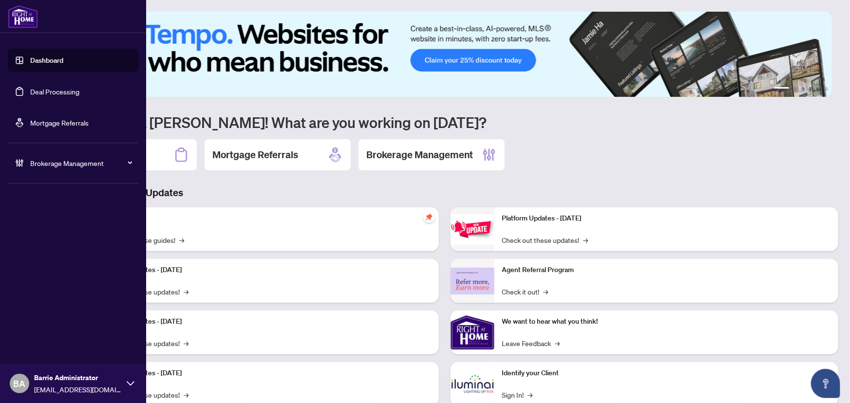 Image resolution: width=850 pixels, height=403 pixels. Describe the element at coordinates (441, 54) in the screenshot. I see `img: Slide 0` at that location.